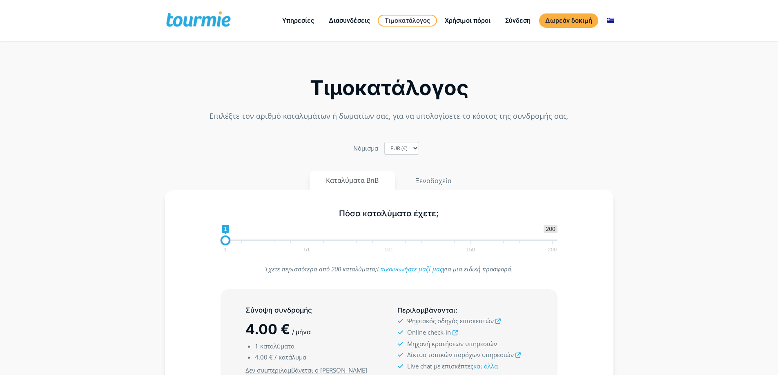 This screenshot has width=778, height=375. I want to click on a: Υπηρεσίες, so click(298, 20).